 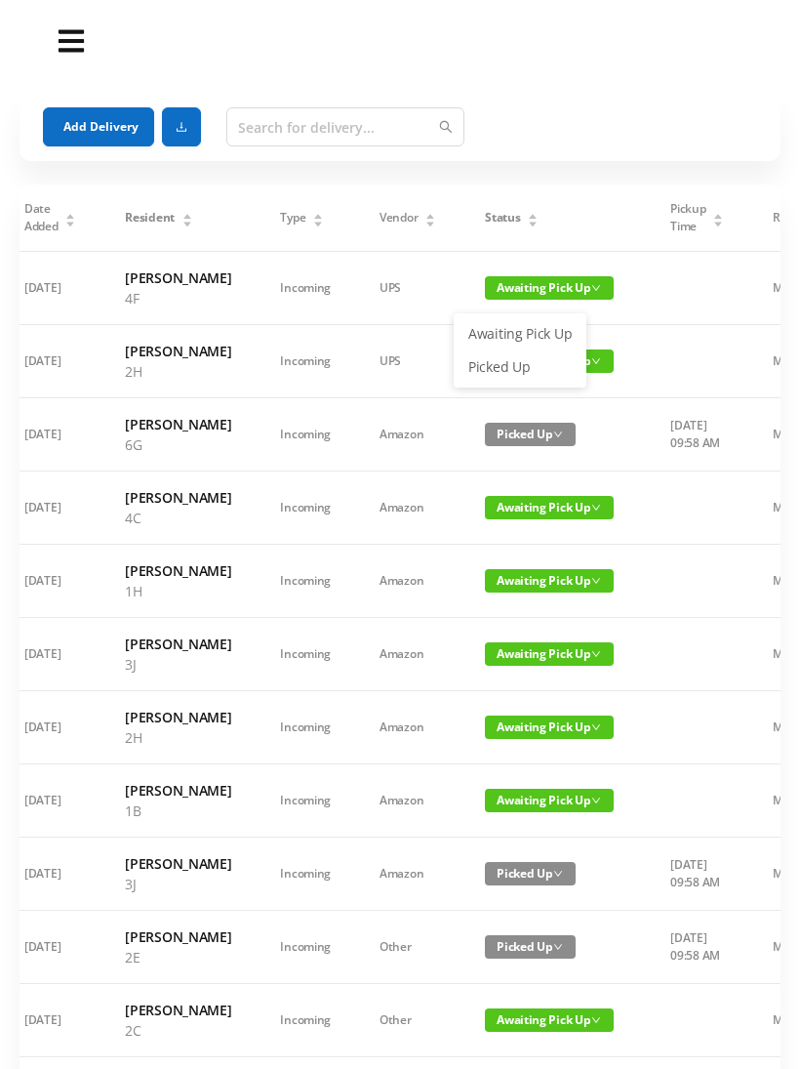 I want to click on p: 1B, so click(x=178, y=810).